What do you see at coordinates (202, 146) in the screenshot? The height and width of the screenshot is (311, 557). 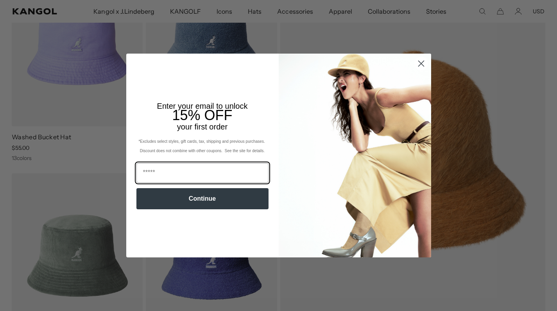 I see `span: *Excludes select styles, gift cards, tax, shipping and previous purchases. Discount does not comb...` at bounding box center [202, 146].